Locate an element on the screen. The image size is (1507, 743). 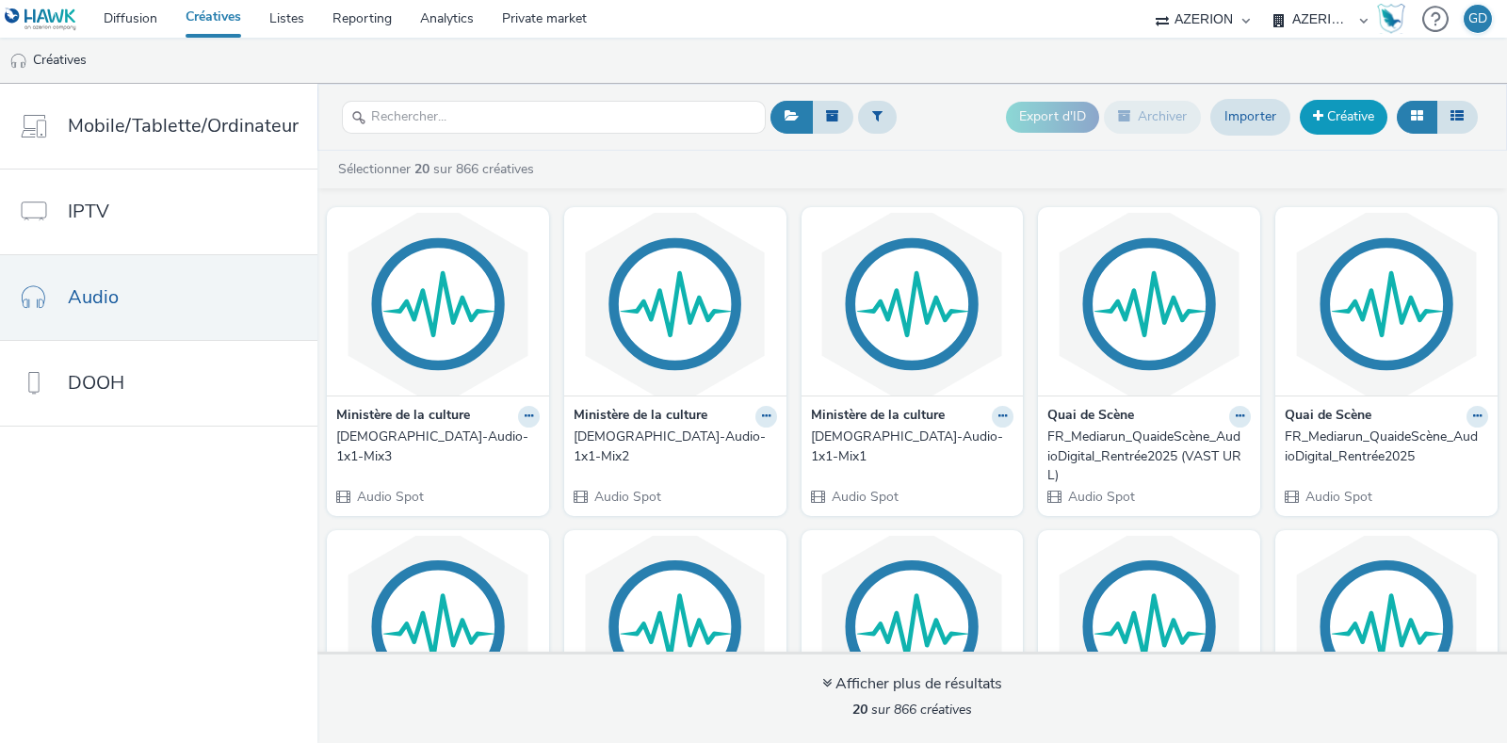
img: undefined Logo is located at coordinates (41, 19).